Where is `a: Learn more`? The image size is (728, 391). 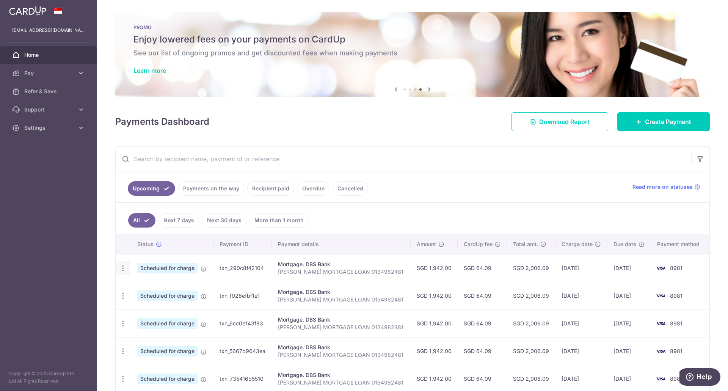
a: Learn more is located at coordinates (150, 71).